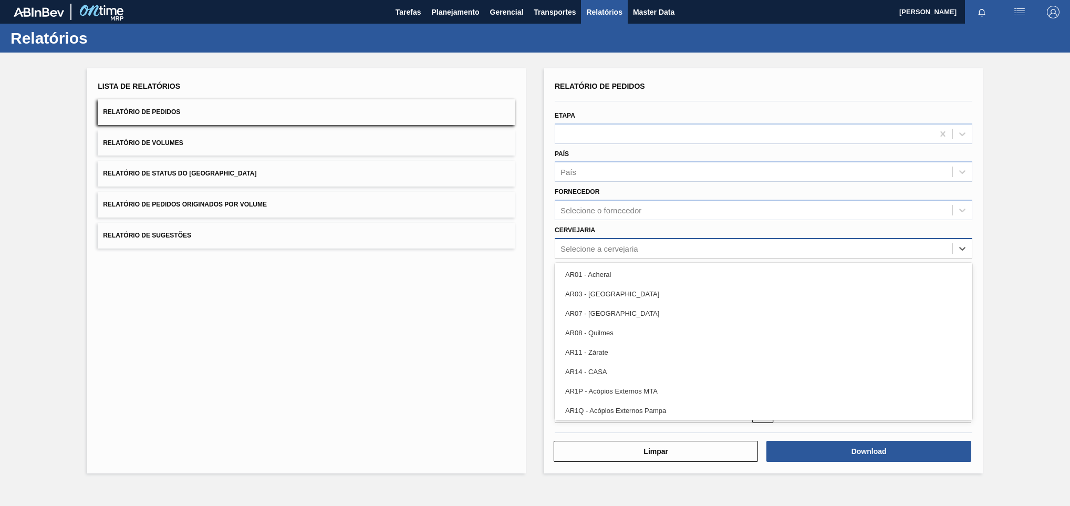 This screenshot has width=1070, height=506. Describe the element at coordinates (455, 12) in the screenshot. I see `span: Planejamento` at that location.